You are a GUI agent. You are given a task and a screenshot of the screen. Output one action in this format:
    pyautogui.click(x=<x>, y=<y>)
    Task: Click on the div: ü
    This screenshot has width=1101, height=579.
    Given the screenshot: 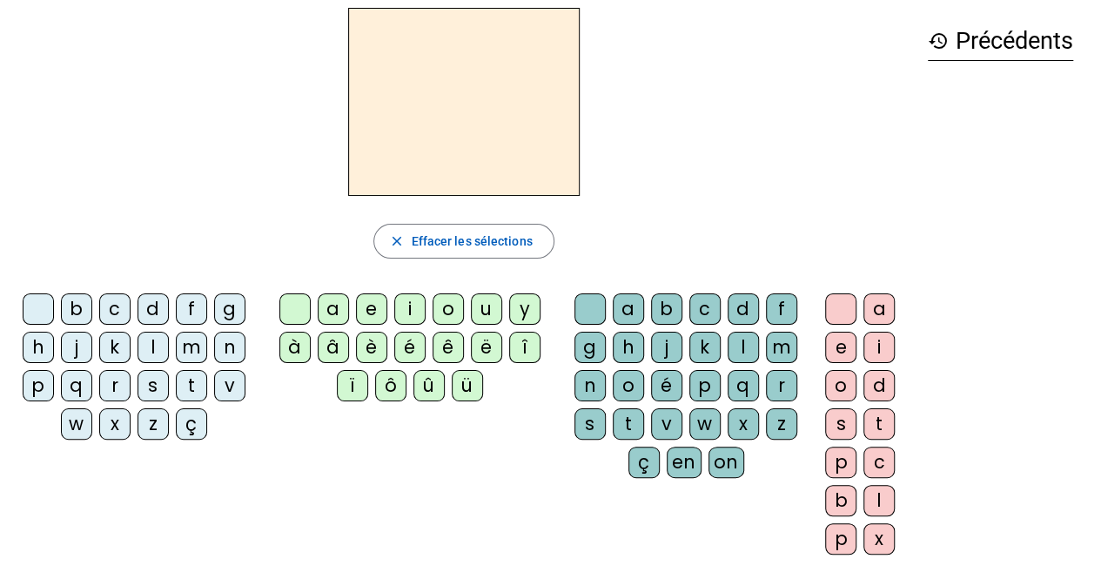 What is the action you would take?
    pyautogui.click(x=468, y=386)
    